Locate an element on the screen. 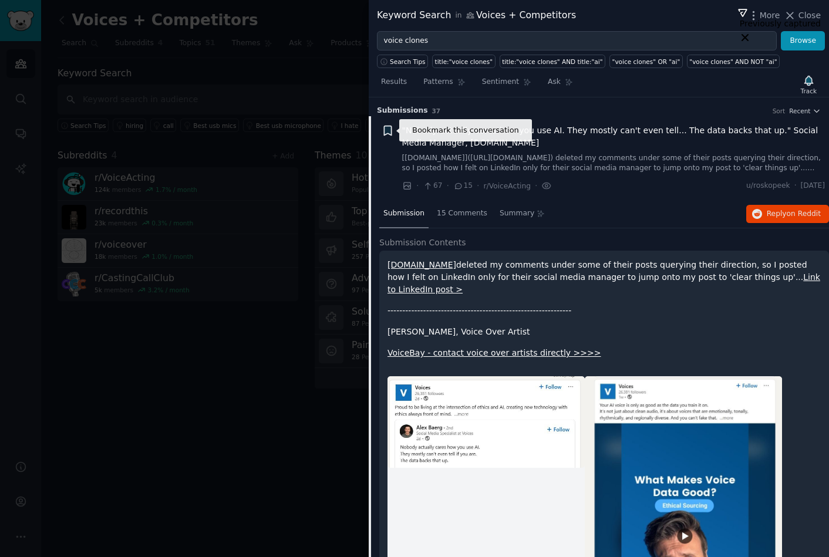  div: "voice clones" OR "ai" is located at coordinates (646, 62).